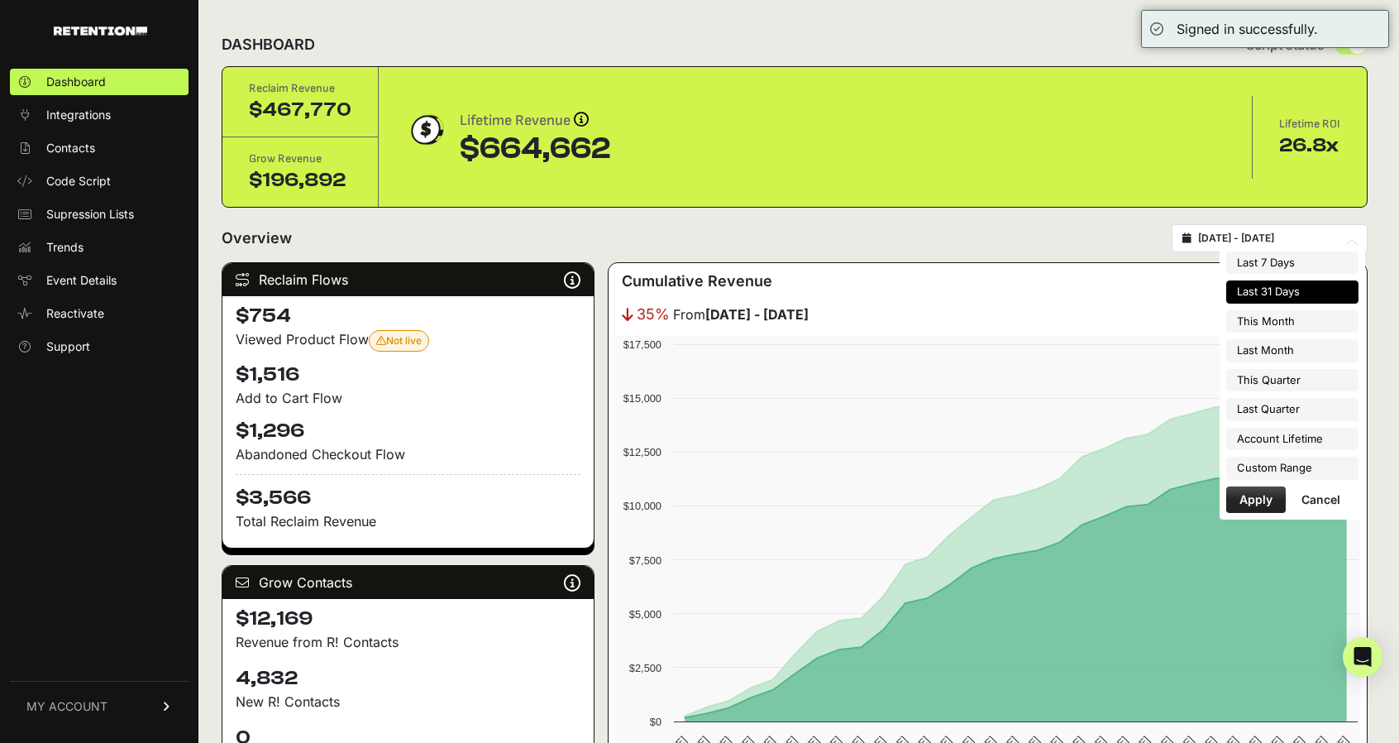 The width and height of the screenshot is (1399, 743). What do you see at coordinates (408, 619) in the screenshot?
I see `h4: $12,169` at bounding box center [408, 619].